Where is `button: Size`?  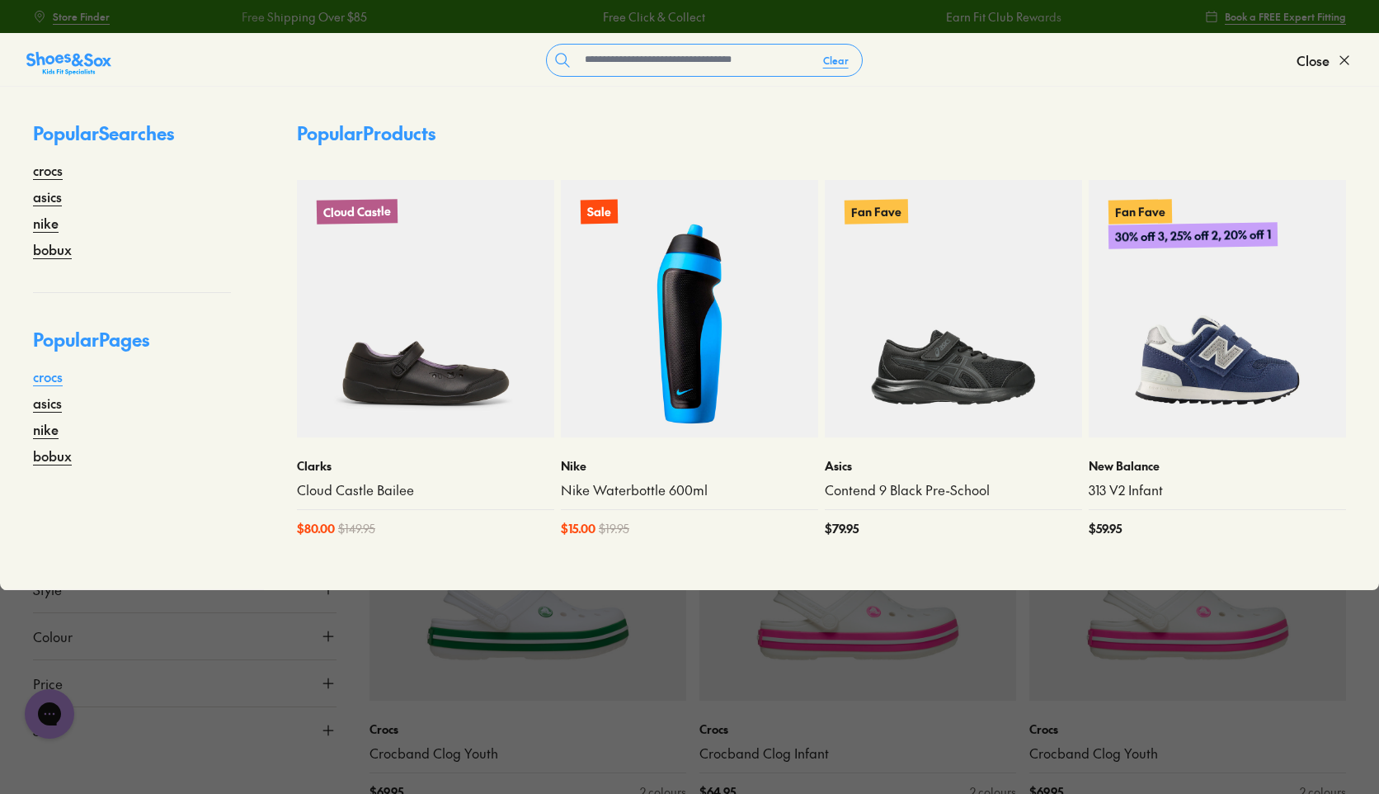
button: Size is located at coordinates (185, 730).